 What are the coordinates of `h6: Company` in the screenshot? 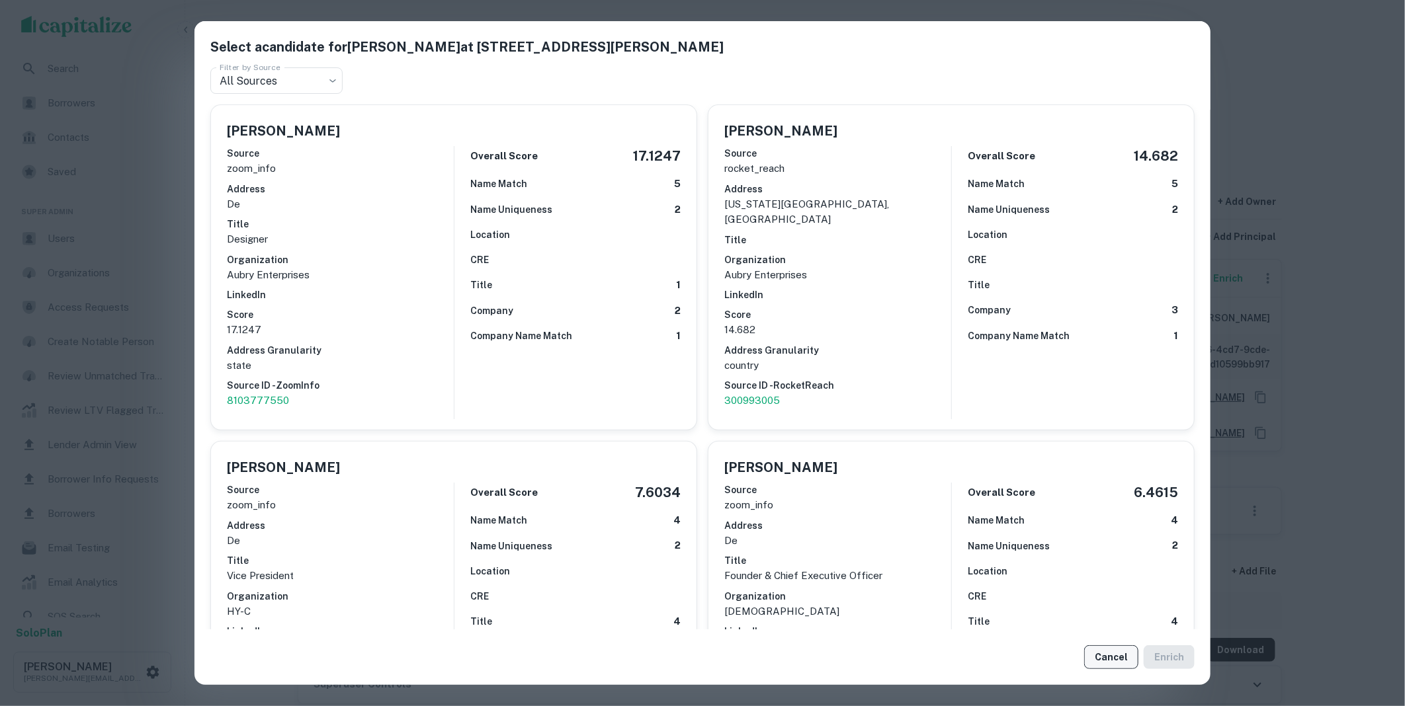 It's located at (989, 310).